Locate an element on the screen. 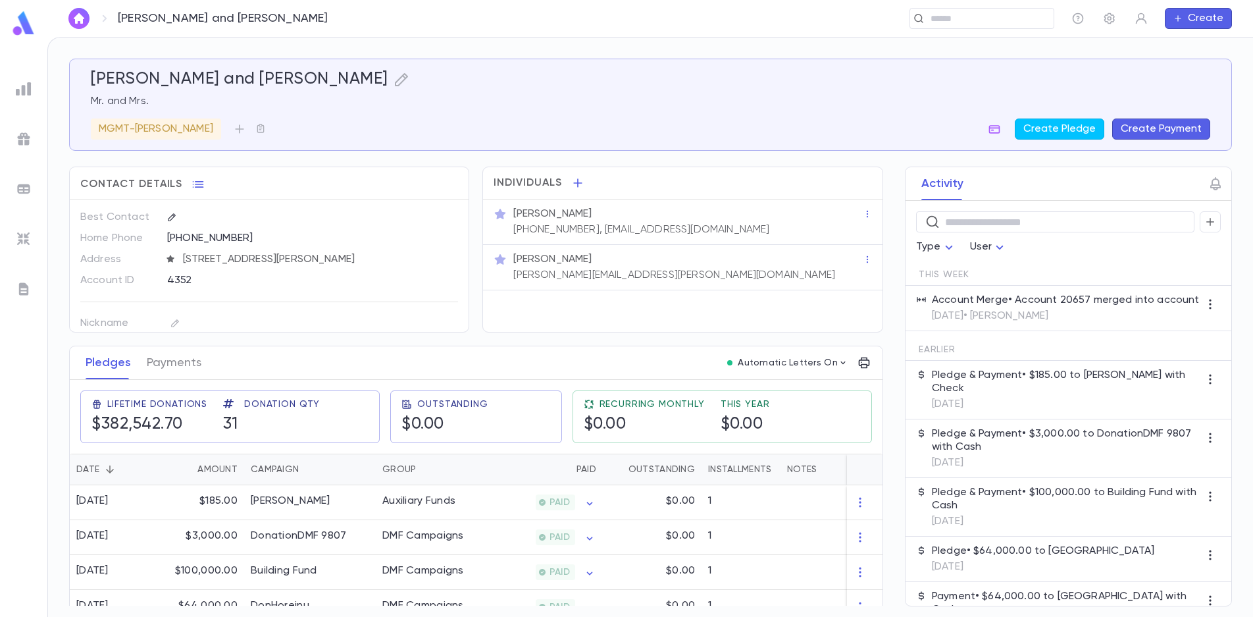 This screenshot has width=1253, height=617. p: Address is located at coordinates (118, 259).